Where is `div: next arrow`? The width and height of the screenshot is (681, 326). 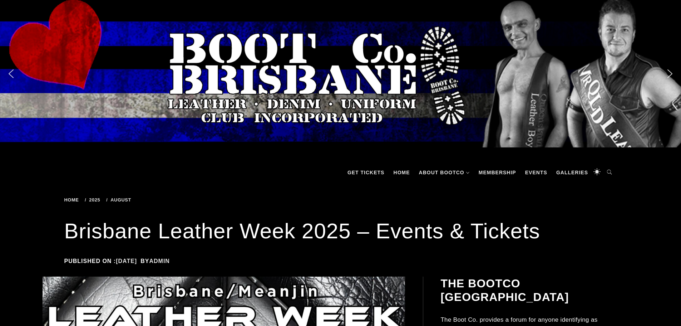 div: next arrow is located at coordinates (670, 74).